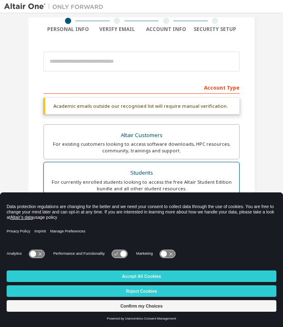 Image resolution: width=283 pixels, height=327 pixels. What do you see at coordinates (141, 87) in the screenshot?
I see `div: Account Type` at bounding box center [141, 87].